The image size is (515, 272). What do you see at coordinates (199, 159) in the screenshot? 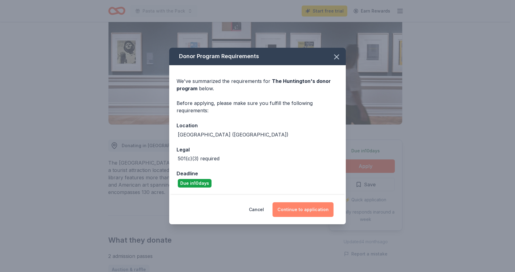
I see `div: 501(c)(3) required` at bounding box center [199, 159].